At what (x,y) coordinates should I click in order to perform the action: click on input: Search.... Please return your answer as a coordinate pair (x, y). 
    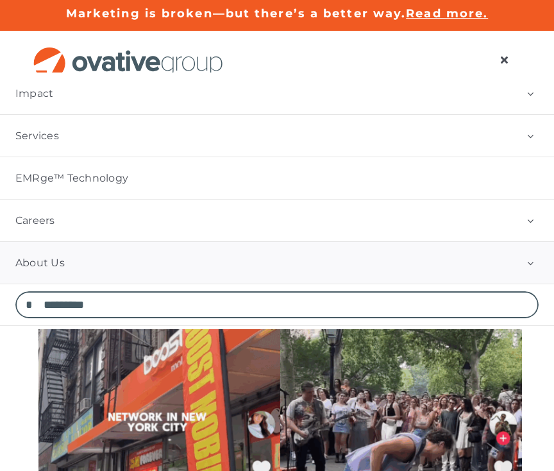
    Looking at the image, I should click on (277, 305).